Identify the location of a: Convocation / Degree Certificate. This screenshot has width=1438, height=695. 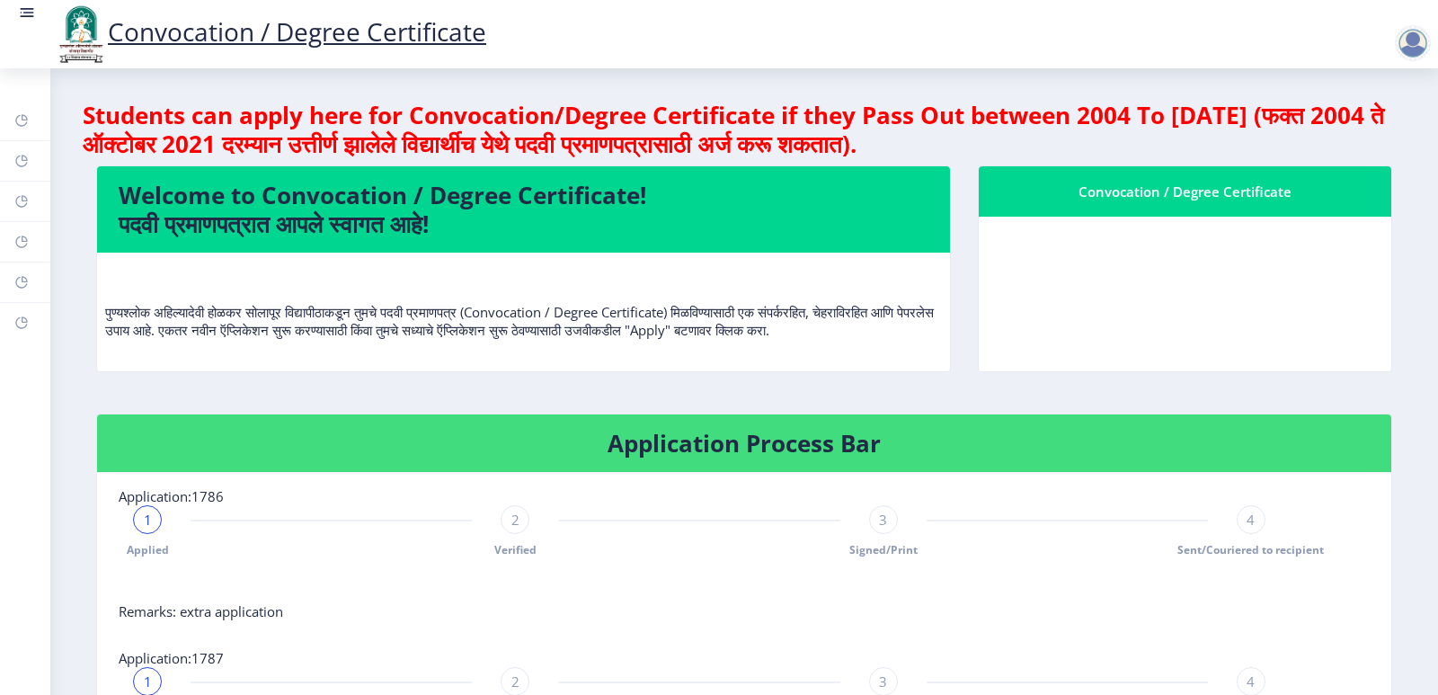
(270, 31).